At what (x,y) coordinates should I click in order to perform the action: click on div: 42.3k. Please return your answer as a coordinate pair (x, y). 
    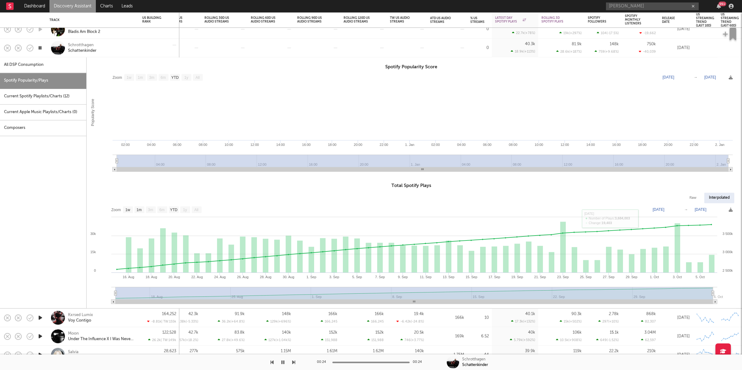
    Looking at the image, I should click on (193, 314).